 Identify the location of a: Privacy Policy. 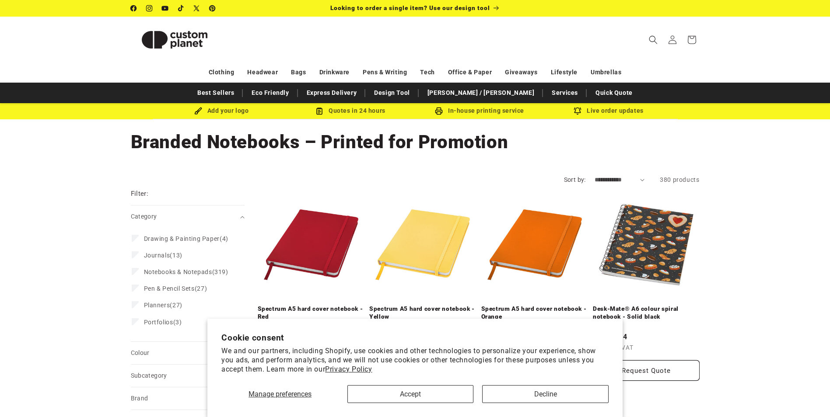
(348, 369).